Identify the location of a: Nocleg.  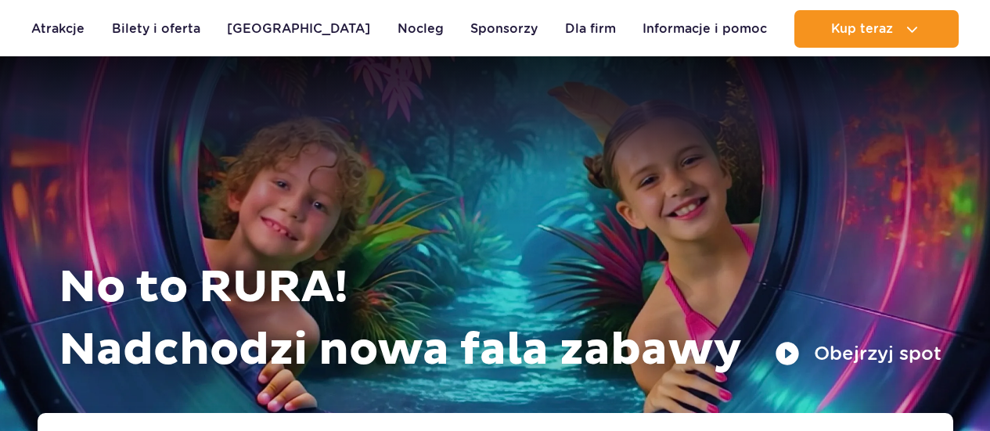
(420, 29).